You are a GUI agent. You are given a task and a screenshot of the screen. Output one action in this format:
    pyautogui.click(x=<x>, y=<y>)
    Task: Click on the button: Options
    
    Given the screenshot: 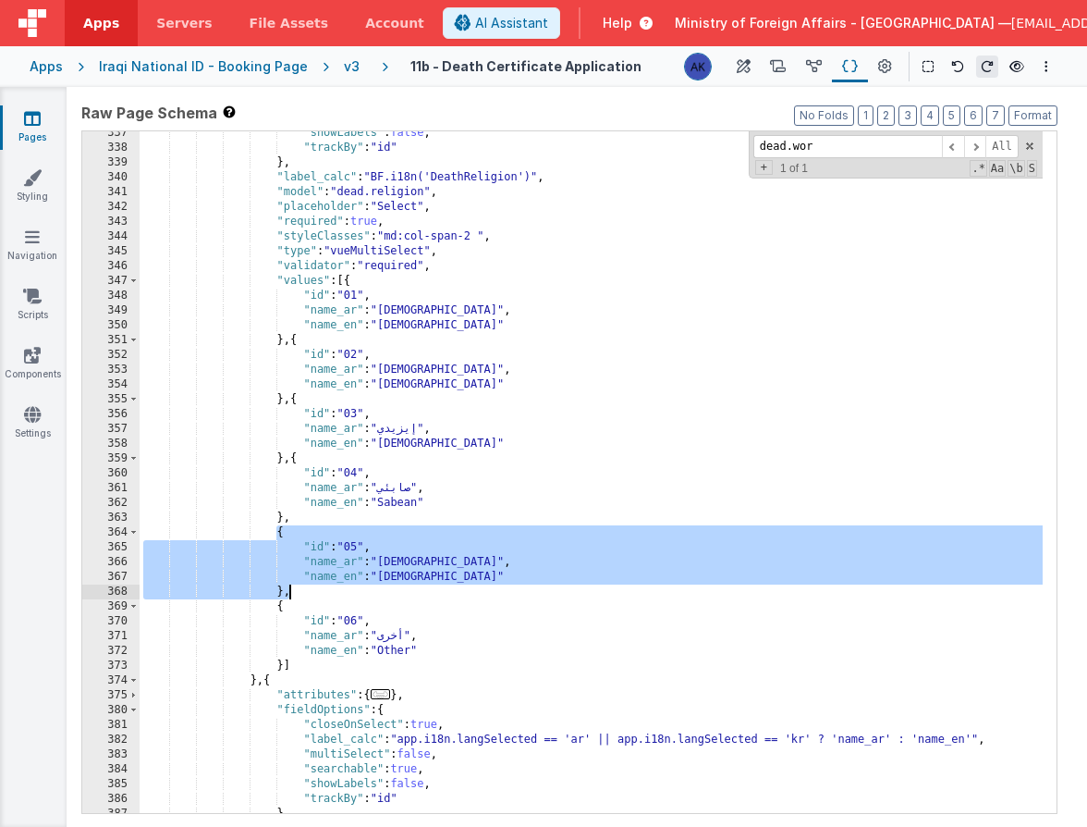 What is the action you would take?
    pyautogui.click(x=1047, y=67)
    